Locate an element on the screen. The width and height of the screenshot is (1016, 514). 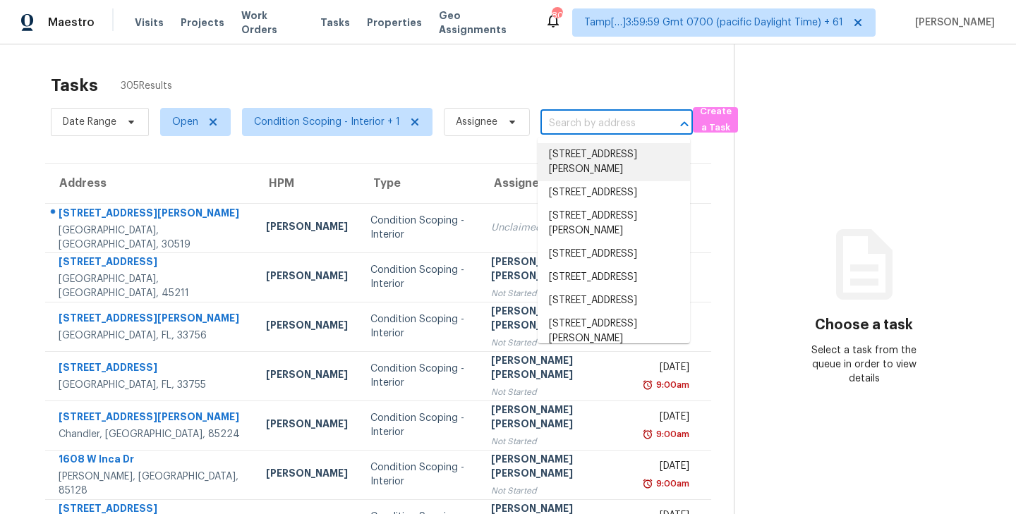
span: Tasks is located at coordinates (335, 23).